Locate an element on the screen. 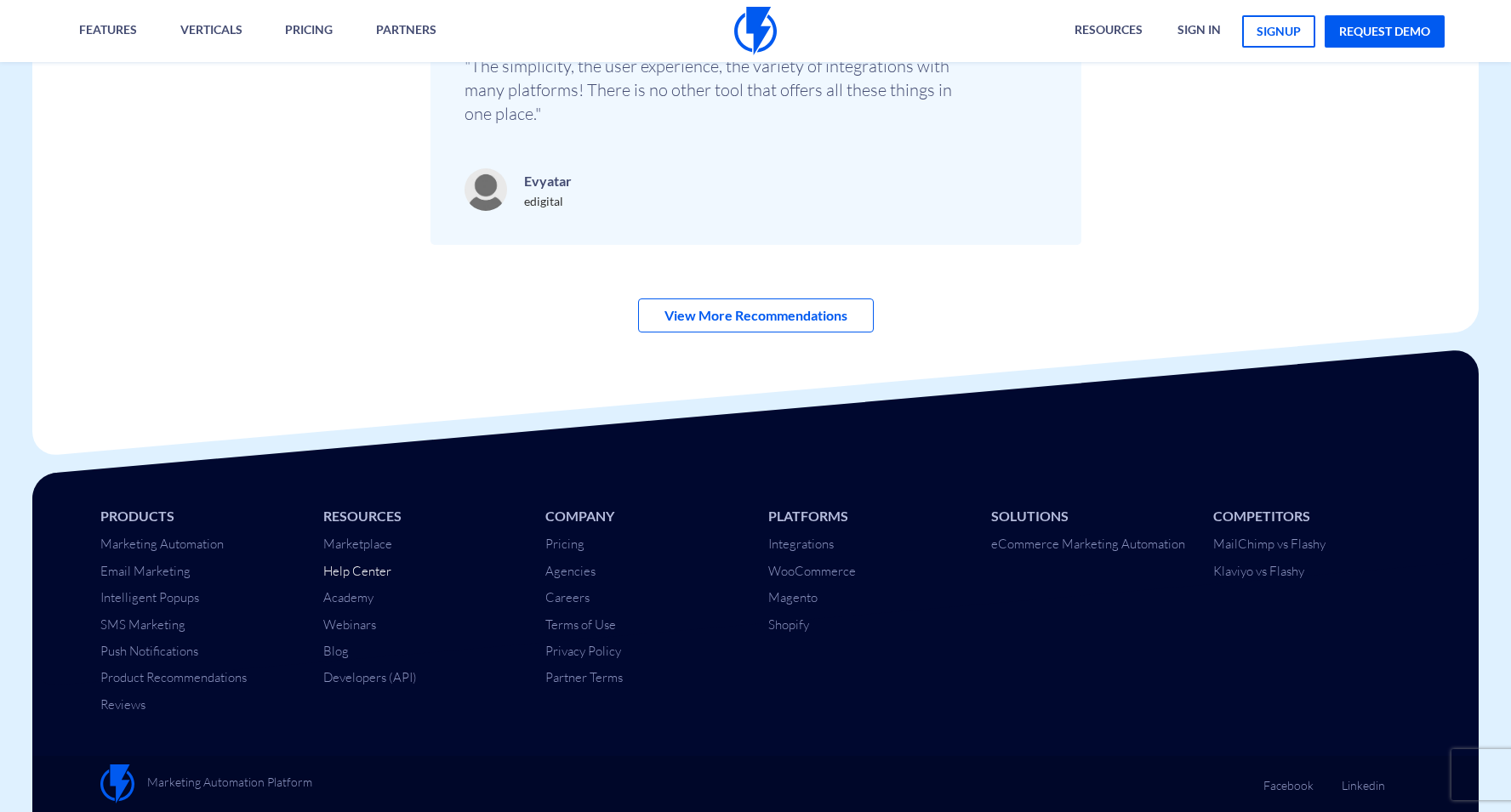  a: MailChimp vs Flashy is located at coordinates (1269, 543).